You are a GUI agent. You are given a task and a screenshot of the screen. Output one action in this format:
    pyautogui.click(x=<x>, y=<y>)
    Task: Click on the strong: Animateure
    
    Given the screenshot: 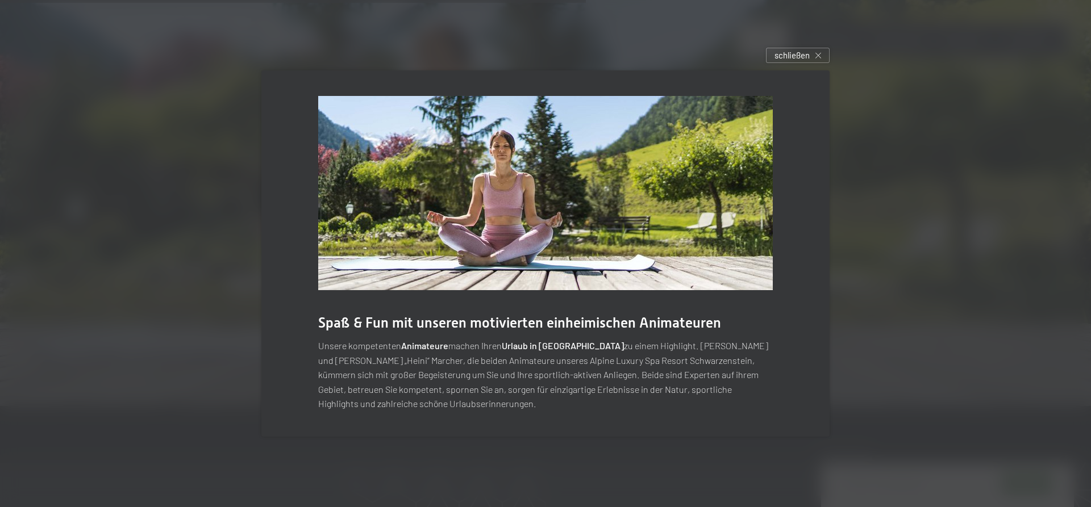 What is the action you would take?
    pyautogui.click(x=424, y=345)
    